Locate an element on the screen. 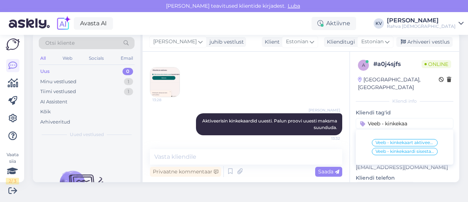  div: Kõik is located at coordinates (45, 112).